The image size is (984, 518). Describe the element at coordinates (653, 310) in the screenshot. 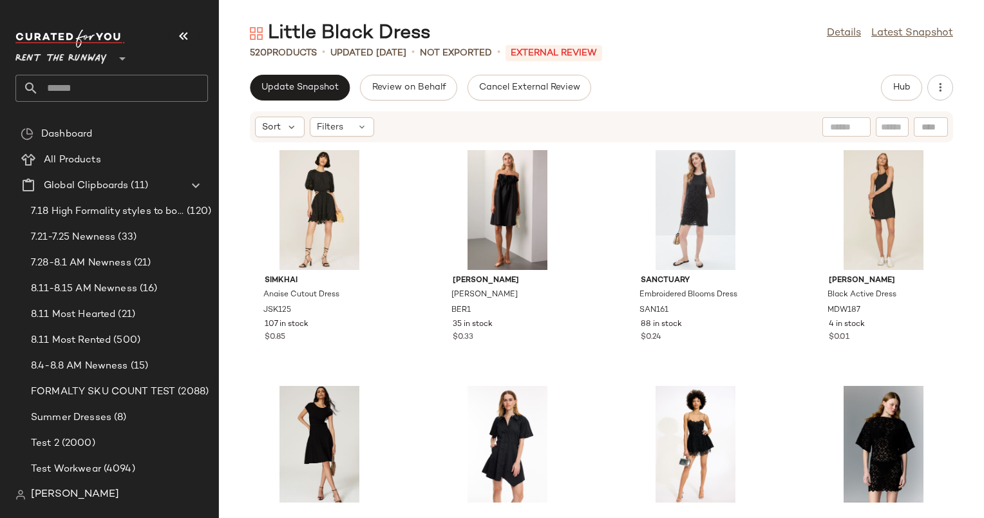

I see `span: SAN161` at that location.